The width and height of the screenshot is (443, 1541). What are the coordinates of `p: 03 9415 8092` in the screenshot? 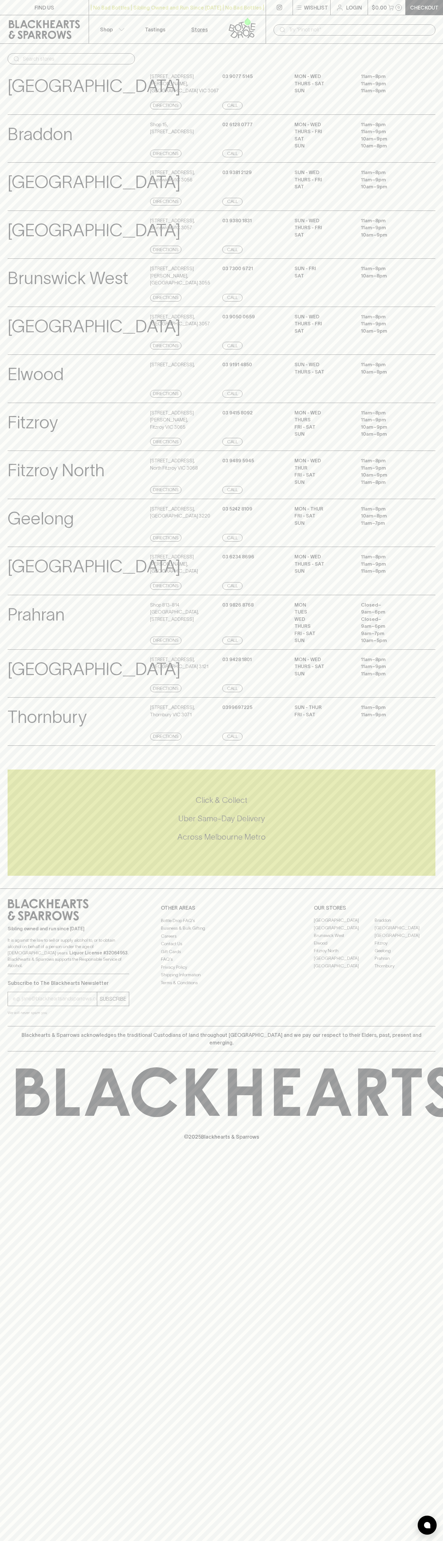 It's located at (238, 413).